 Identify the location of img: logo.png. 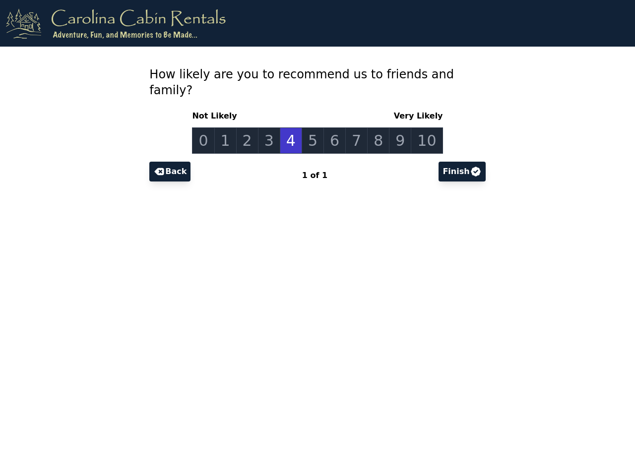
(116, 23).